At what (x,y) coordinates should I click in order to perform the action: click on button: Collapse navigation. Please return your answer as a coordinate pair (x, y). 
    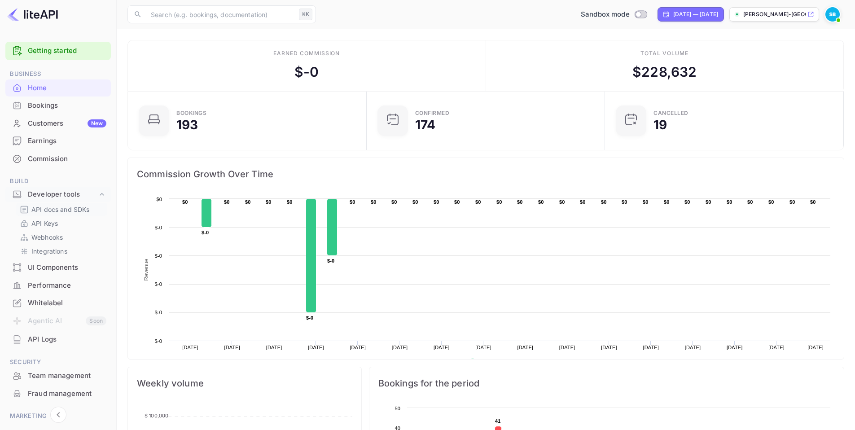
    Looking at the image, I should click on (58, 415).